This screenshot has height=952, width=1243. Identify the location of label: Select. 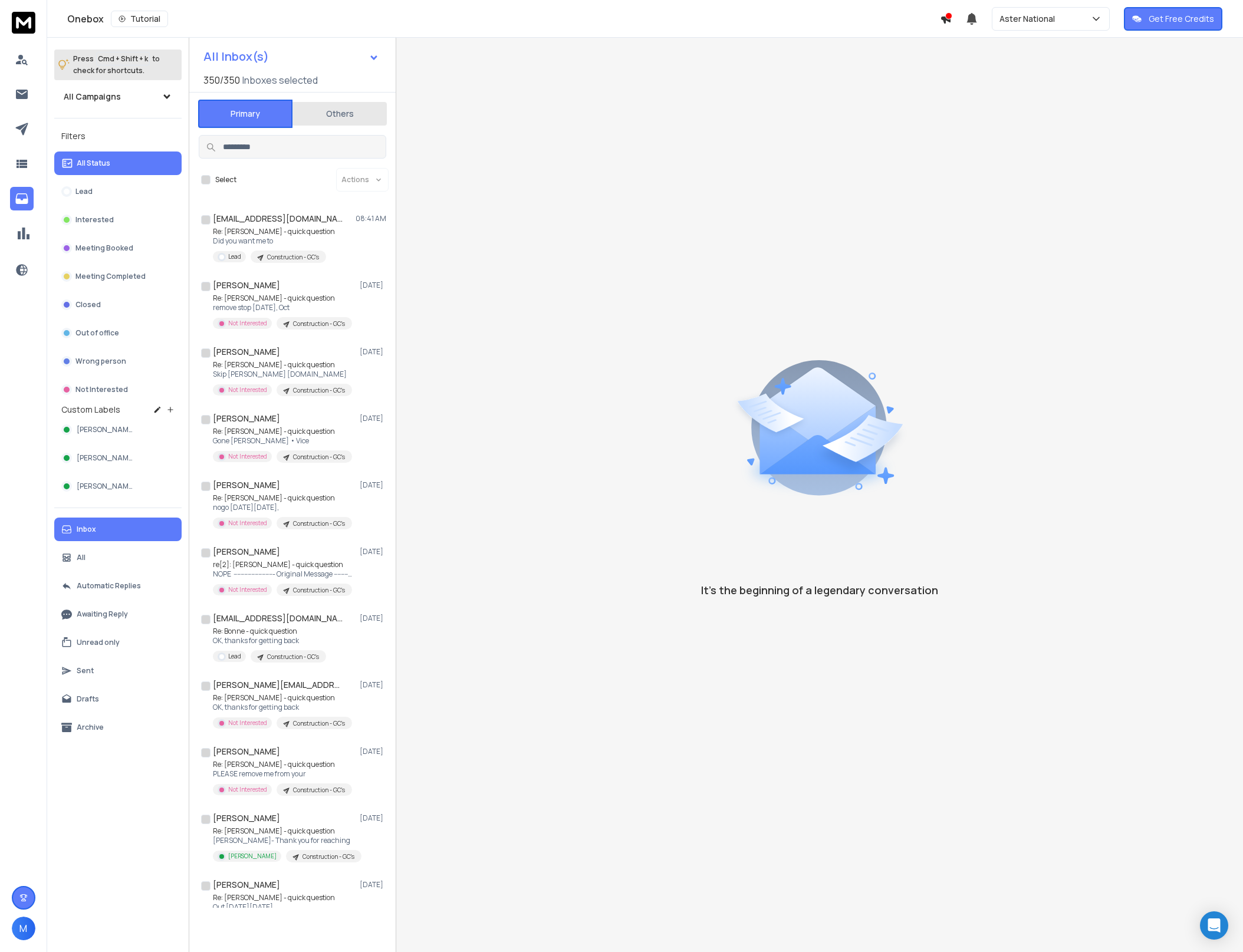
(226, 180).